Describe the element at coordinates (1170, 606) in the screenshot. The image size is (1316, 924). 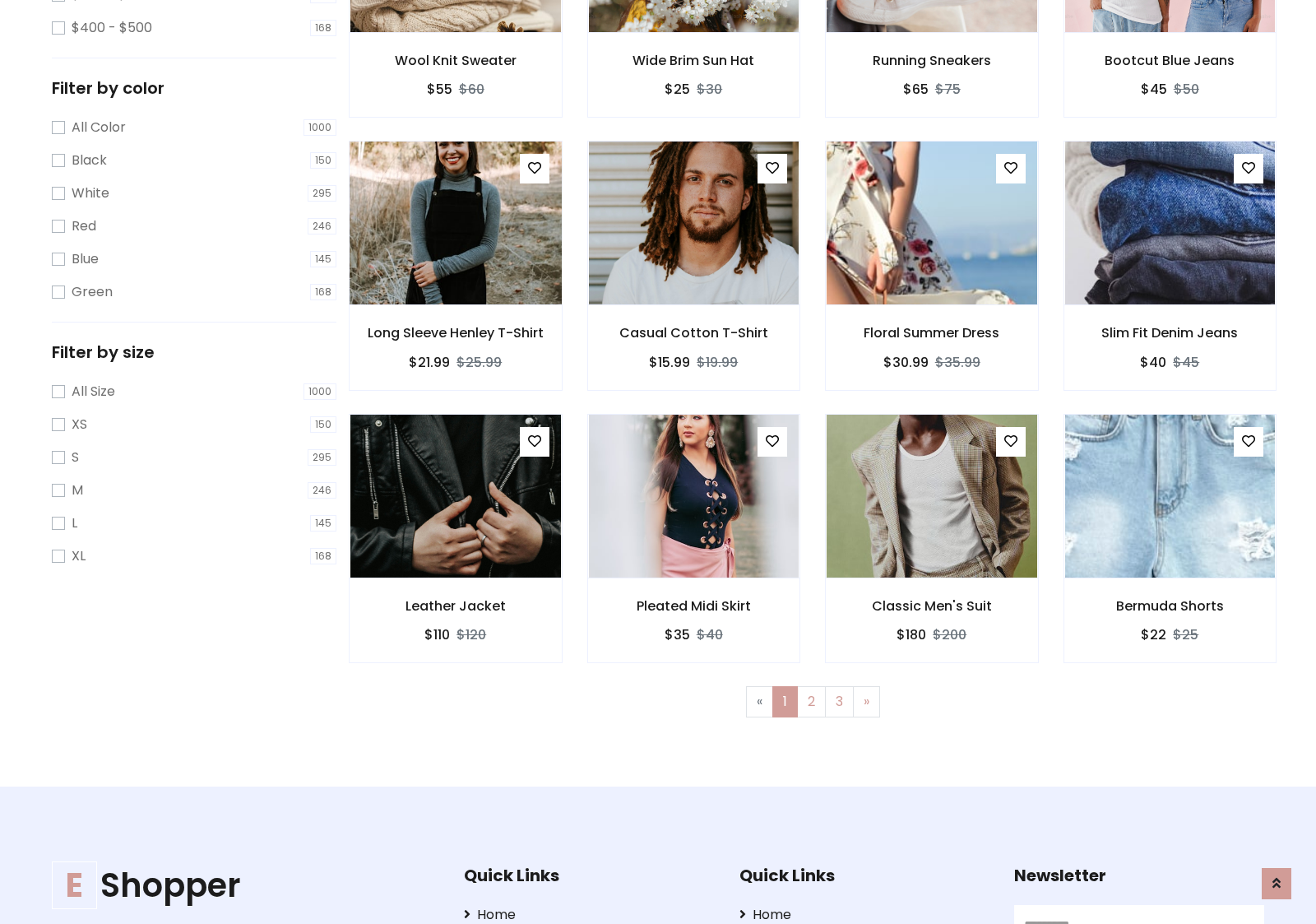
I see `h6: Bermuda Shorts` at that location.